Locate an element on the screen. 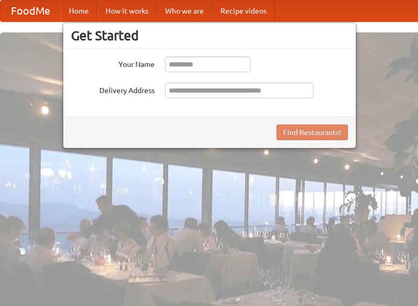 The width and height of the screenshot is (418, 306). a: Recipe videos is located at coordinates (244, 11).